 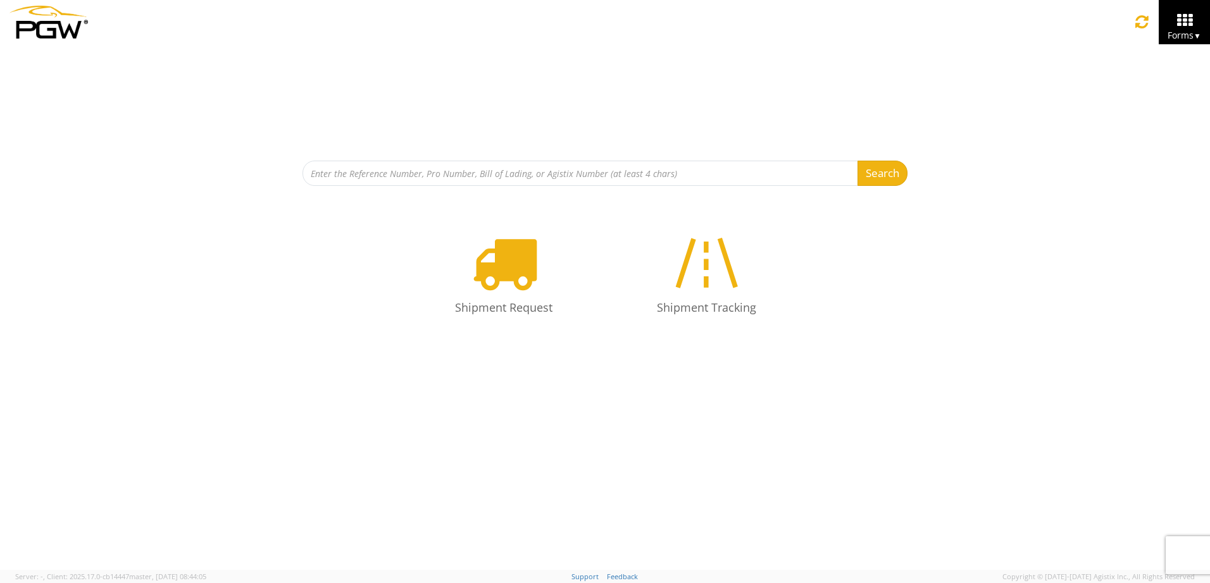 What do you see at coordinates (504, 308) in the screenshot?
I see `h4: Shipment Request` at bounding box center [504, 308].